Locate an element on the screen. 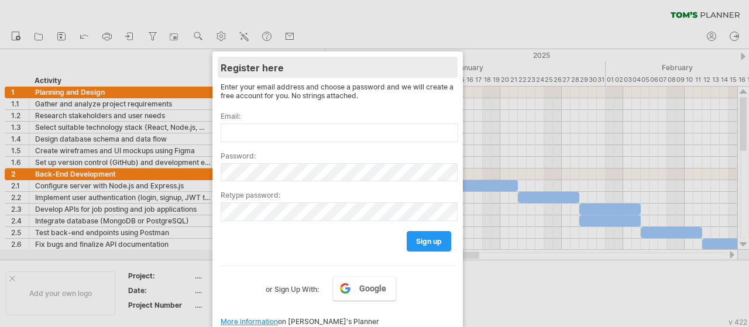 This screenshot has height=327, width=749. a: sign up is located at coordinates (429, 241).